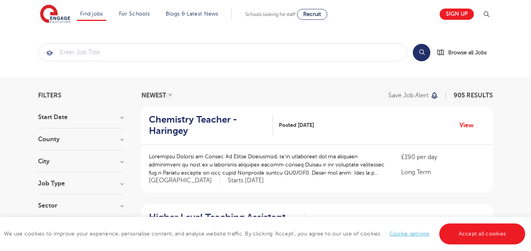 The image size is (531, 251). Describe the element at coordinates (443, 172) in the screenshot. I see `p: Long Term` at that location.